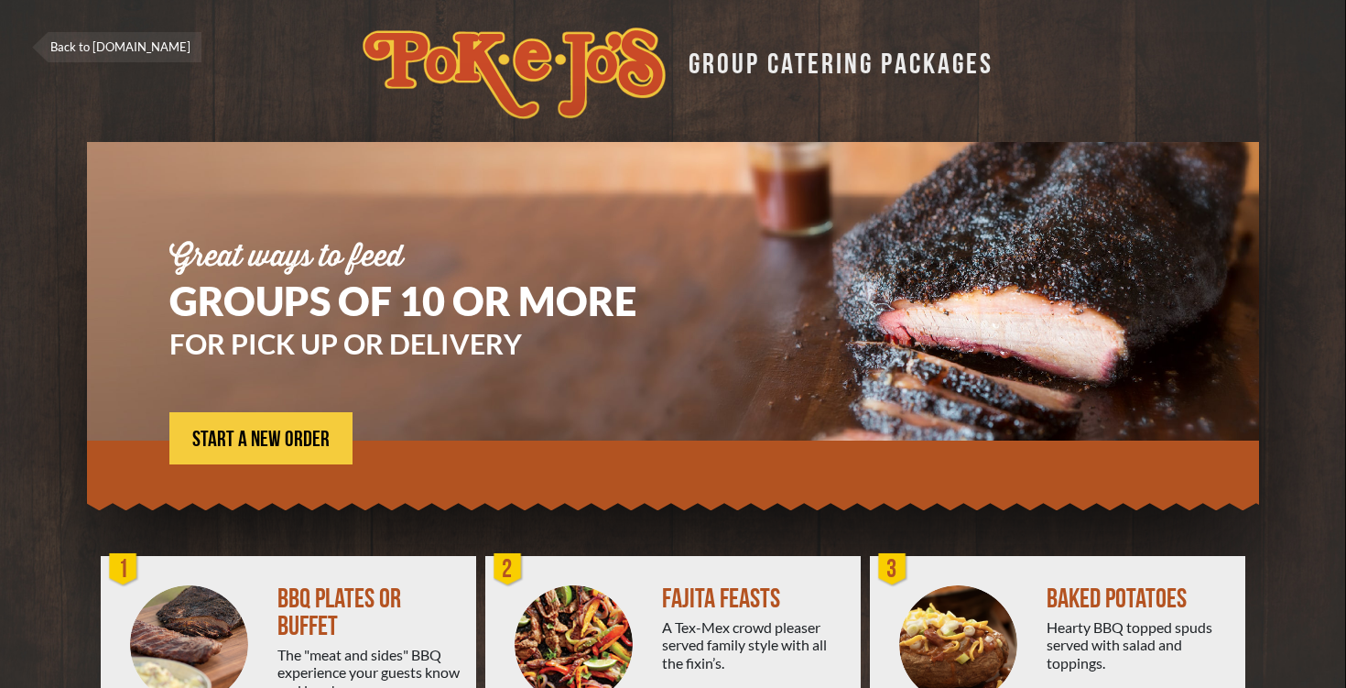  Describe the element at coordinates (430, 300) in the screenshot. I see `h1: GROUPS OF 10 OR MORE` at that location.